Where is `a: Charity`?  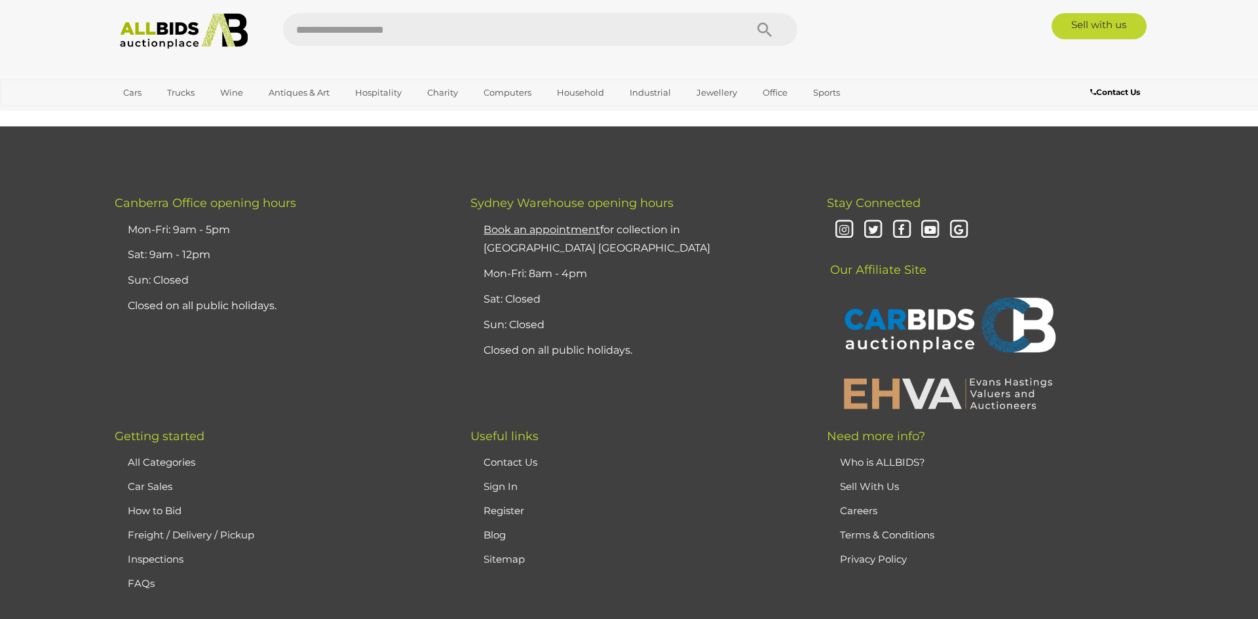 a: Charity is located at coordinates (442, 92).